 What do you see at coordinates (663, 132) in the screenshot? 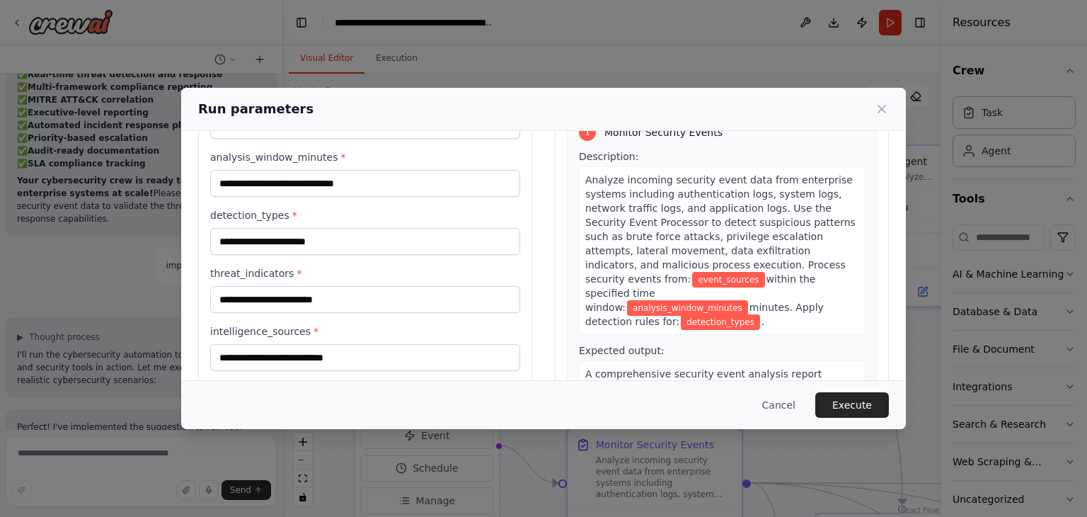
I see `span: Monitor Security Events` at bounding box center [663, 132].